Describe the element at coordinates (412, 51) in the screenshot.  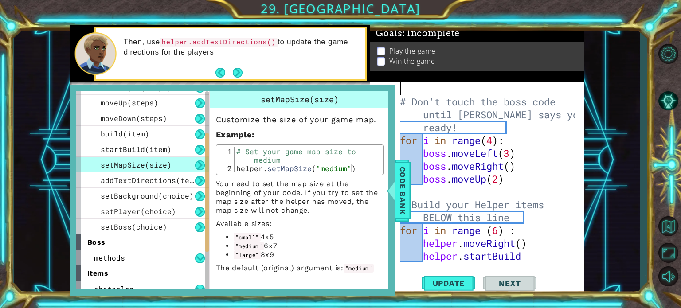
I see `p: Play the game` at that location.